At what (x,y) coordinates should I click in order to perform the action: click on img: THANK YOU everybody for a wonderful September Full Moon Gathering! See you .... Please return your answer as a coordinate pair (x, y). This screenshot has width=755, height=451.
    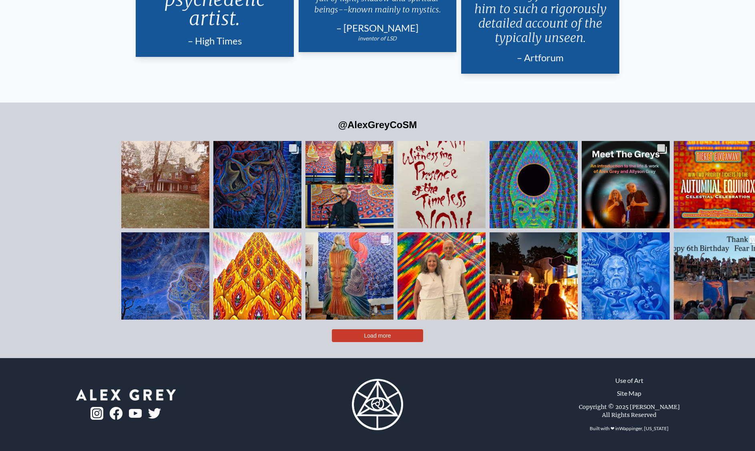
    Looking at the image, I should click on (350, 184).